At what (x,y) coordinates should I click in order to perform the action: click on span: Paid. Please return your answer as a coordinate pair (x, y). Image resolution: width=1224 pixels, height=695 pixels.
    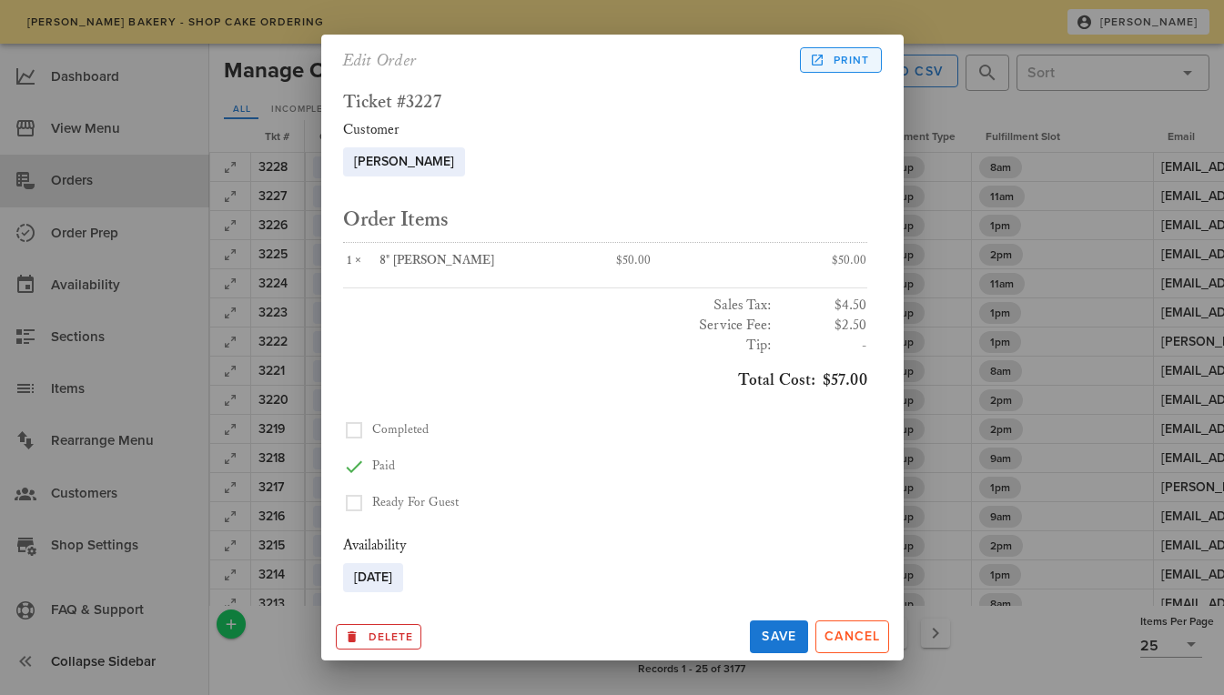
    Looking at the image, I should click on (383, 466).